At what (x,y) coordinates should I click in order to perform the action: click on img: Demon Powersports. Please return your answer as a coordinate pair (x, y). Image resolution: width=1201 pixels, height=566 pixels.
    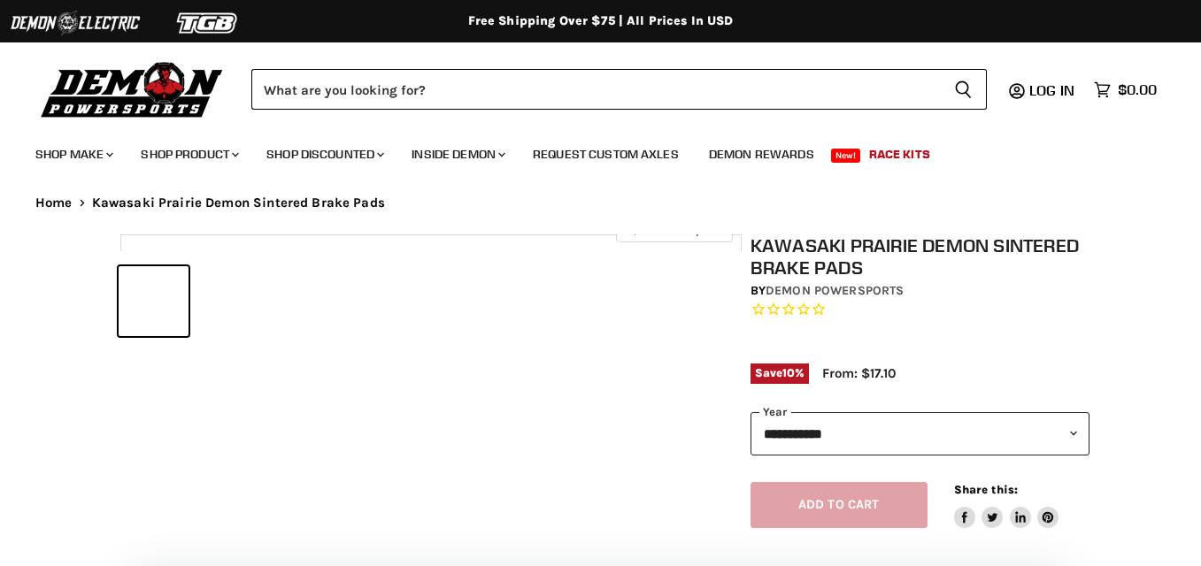
    Looking at the image, I should click on (132, 89).